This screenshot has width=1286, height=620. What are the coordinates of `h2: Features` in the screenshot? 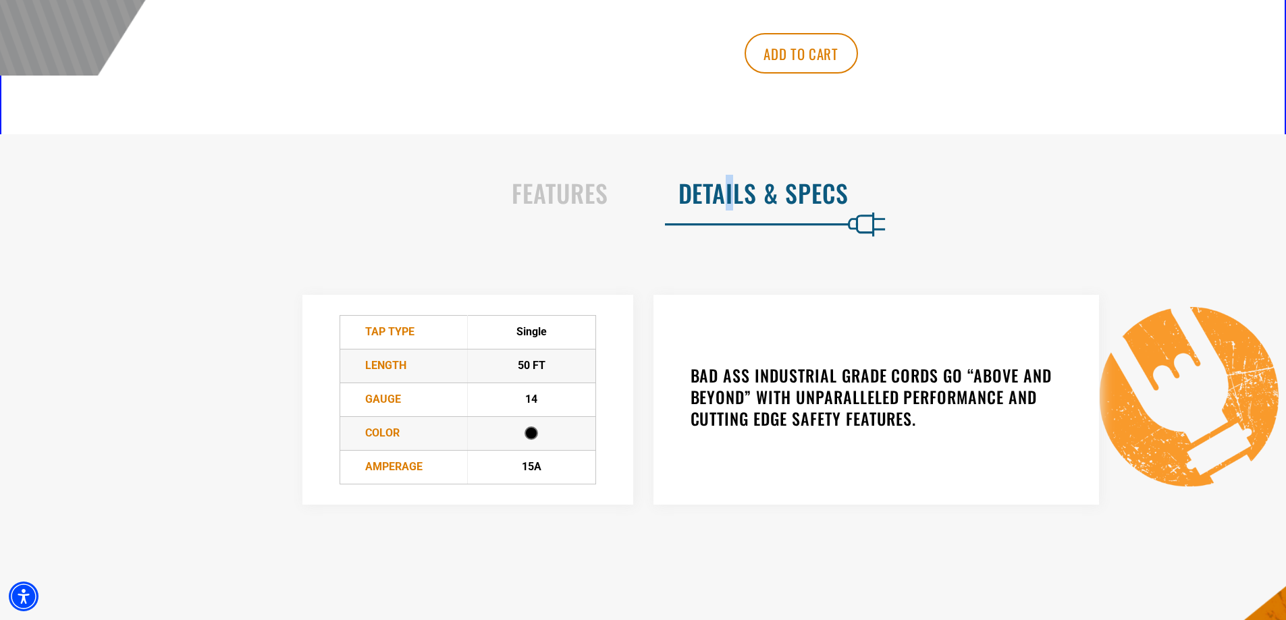 It's located at (318, 193).